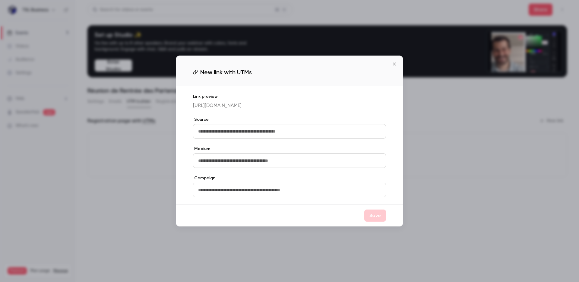 This screenshot has height=282, width=579. Describe the element at coordinates (226, 72) in the screenshot. I see `span: New link with UTMs` at that location.